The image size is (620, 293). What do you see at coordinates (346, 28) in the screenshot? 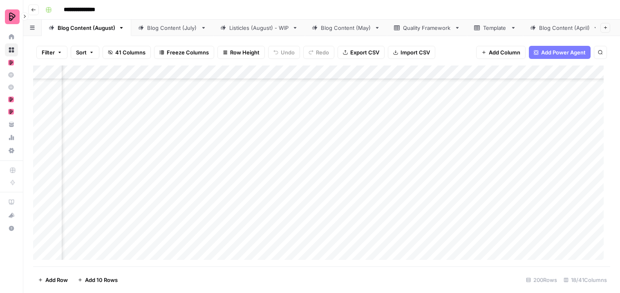
I see `a: Blog Content (May)` at bounding box center [346, 28].